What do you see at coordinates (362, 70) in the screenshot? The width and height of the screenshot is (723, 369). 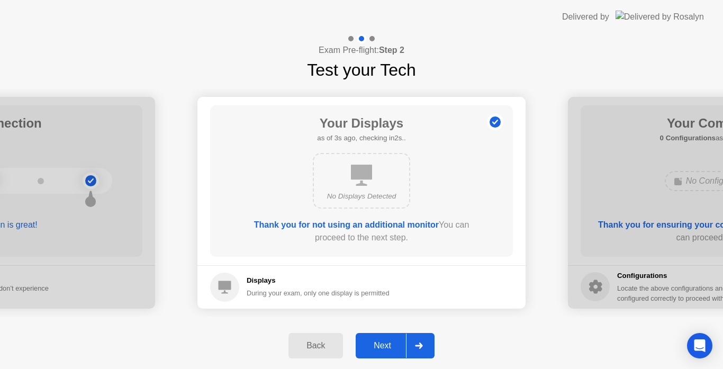 I see `h1: Test your Tech` at bounding box center [362, 70].